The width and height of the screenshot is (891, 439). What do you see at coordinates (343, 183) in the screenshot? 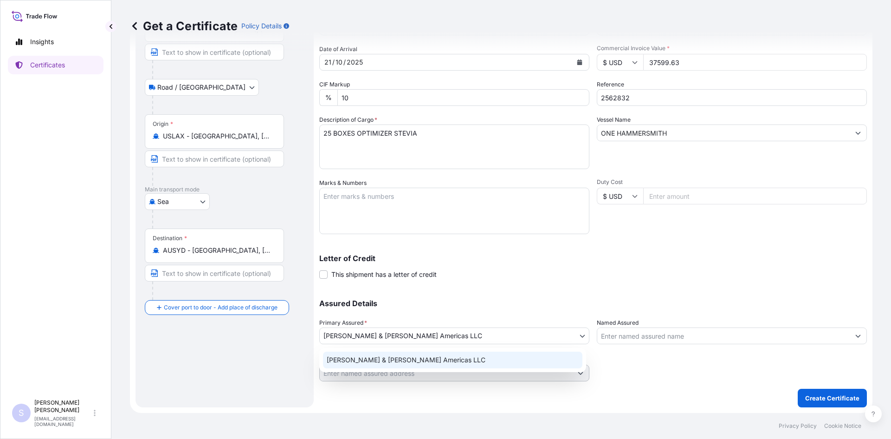
I see `label: Marks & Numbers` at bounding box center [343, 183].